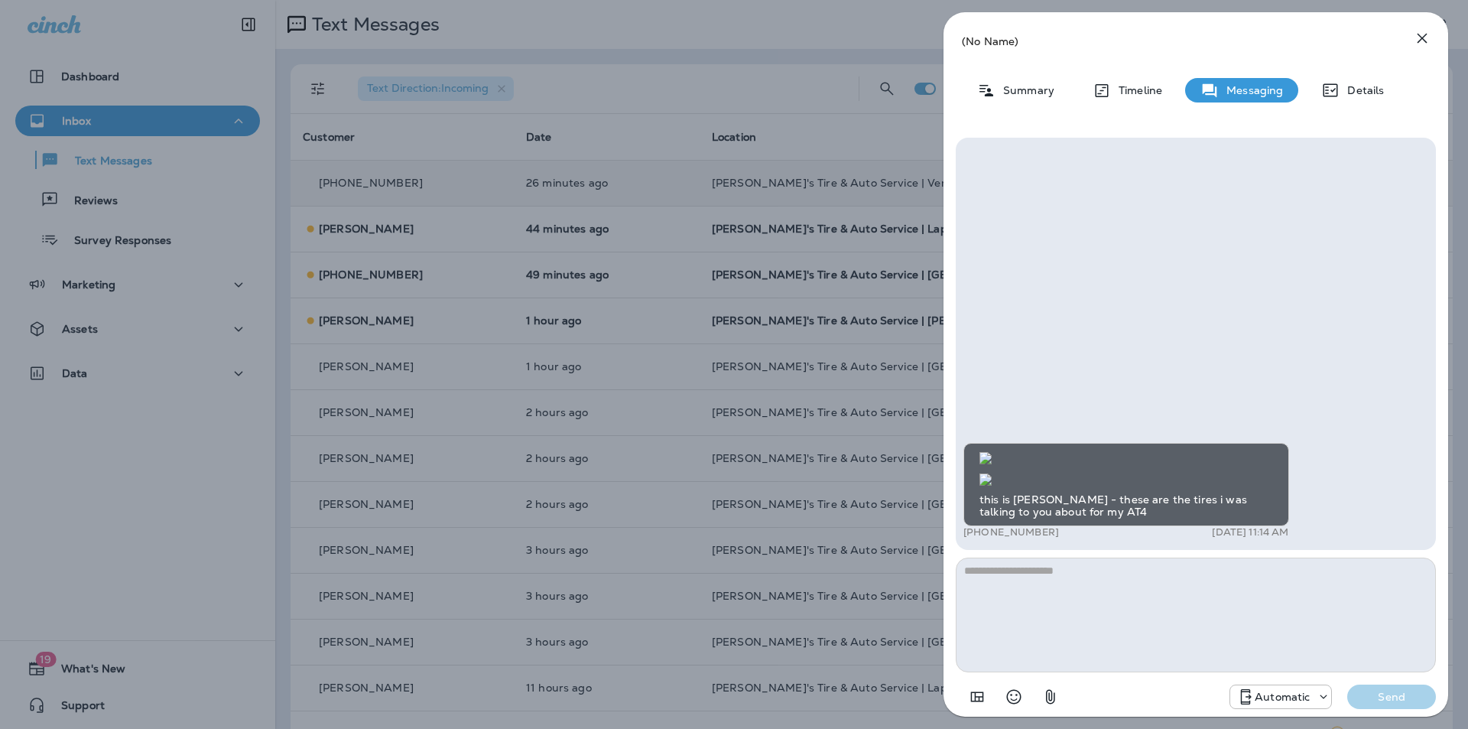  Describe the element at coordinates (977, 697) in the screenshot. I see `button: Add in a premade template` at that location.